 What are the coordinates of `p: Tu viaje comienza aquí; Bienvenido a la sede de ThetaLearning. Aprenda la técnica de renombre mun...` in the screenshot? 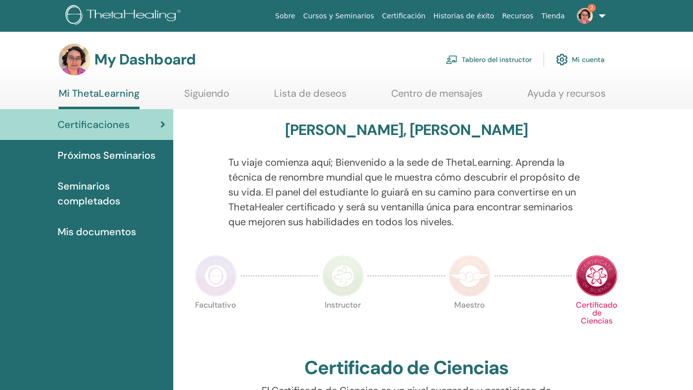 It's located at (406, 192).